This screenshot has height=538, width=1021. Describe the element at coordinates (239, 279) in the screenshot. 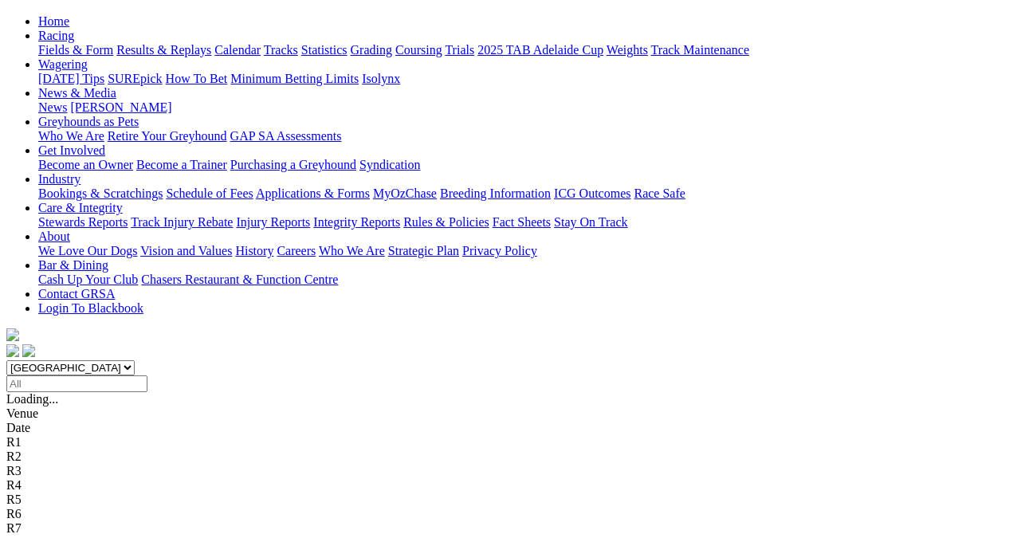

I see `a: Chasers Restaurant & Function Centre` at that location.